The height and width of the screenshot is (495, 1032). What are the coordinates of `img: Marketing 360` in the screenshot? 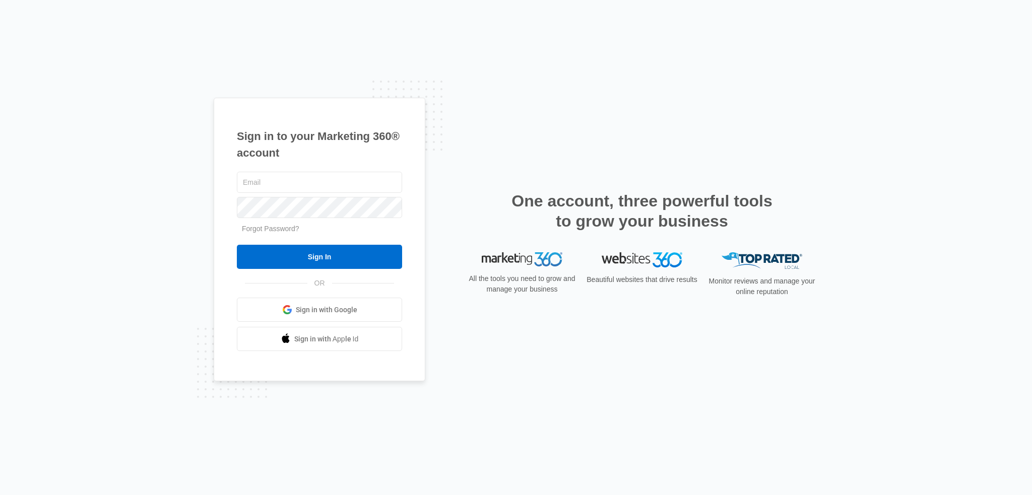 It's located at (522, 260).